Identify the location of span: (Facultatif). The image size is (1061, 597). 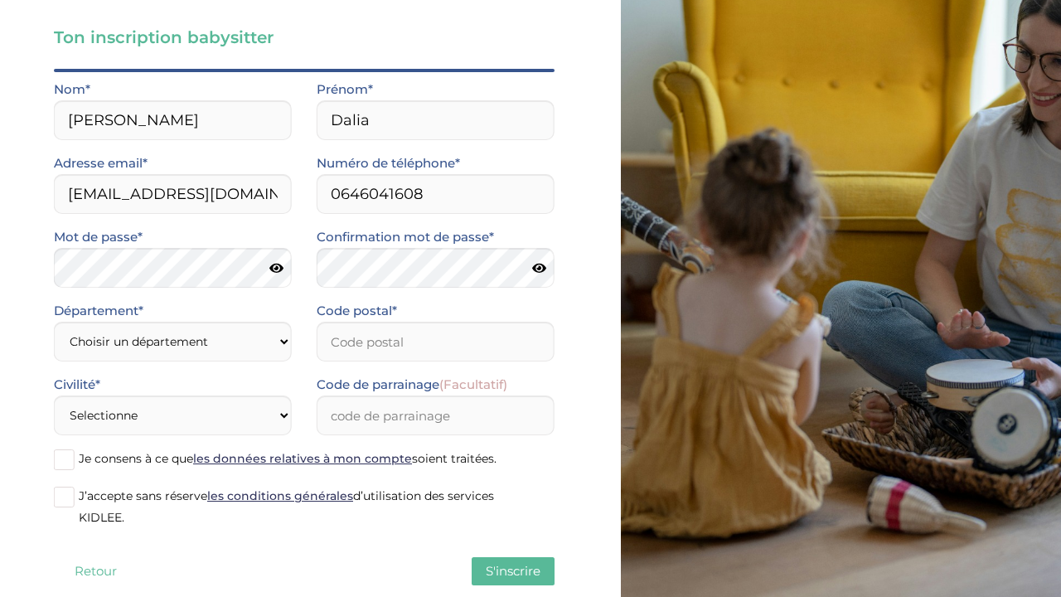
(473, 384).